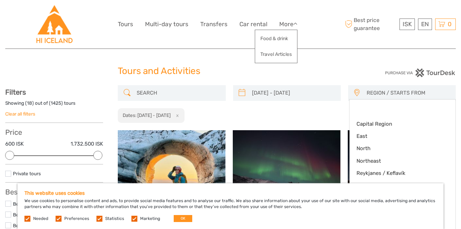  What do you see at coordinates (32, 204) in the screenshot?
I see `a: Best for Self Drive` at bounding box center [32, 204].